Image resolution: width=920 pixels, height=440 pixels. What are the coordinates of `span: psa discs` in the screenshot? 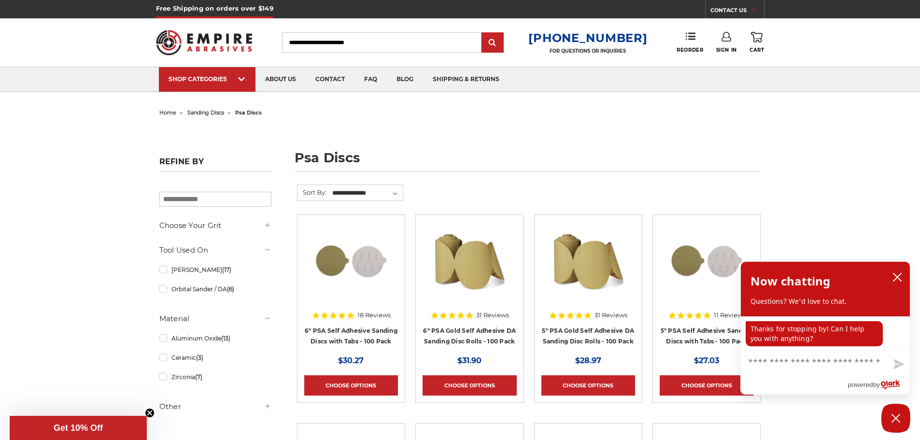 It's located at (248, 112).